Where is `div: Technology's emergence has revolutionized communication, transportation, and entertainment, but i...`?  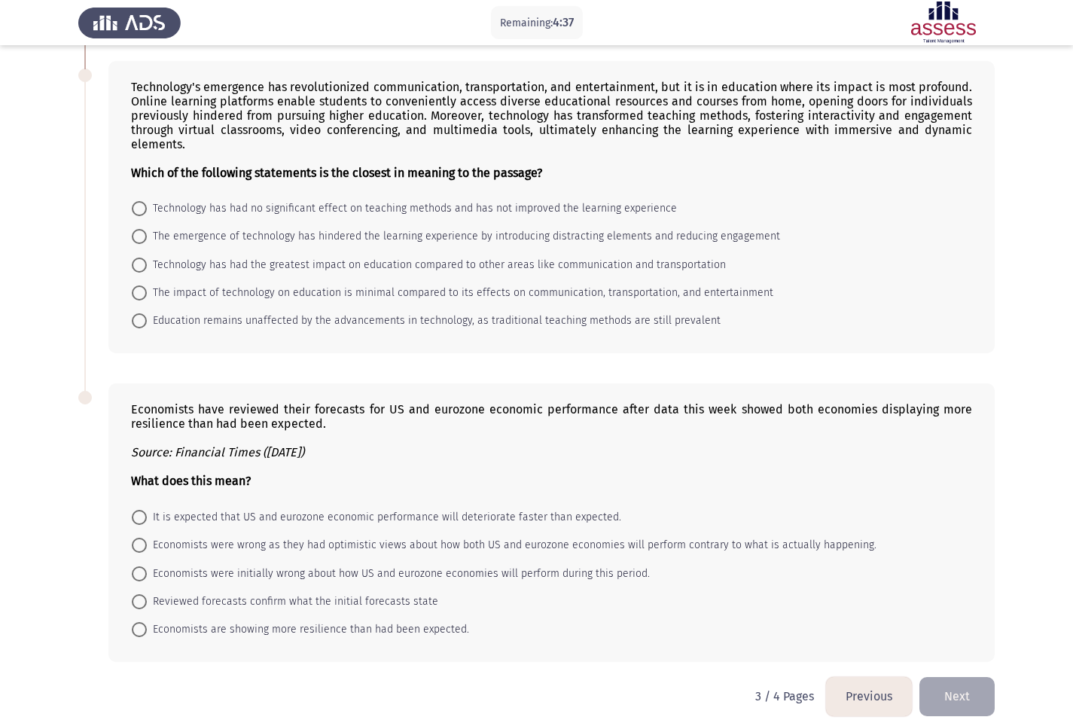
div: Technology's emergence has revolutionized communication, transportation, and entertainment, but i... is located at coordinates (551, 129).